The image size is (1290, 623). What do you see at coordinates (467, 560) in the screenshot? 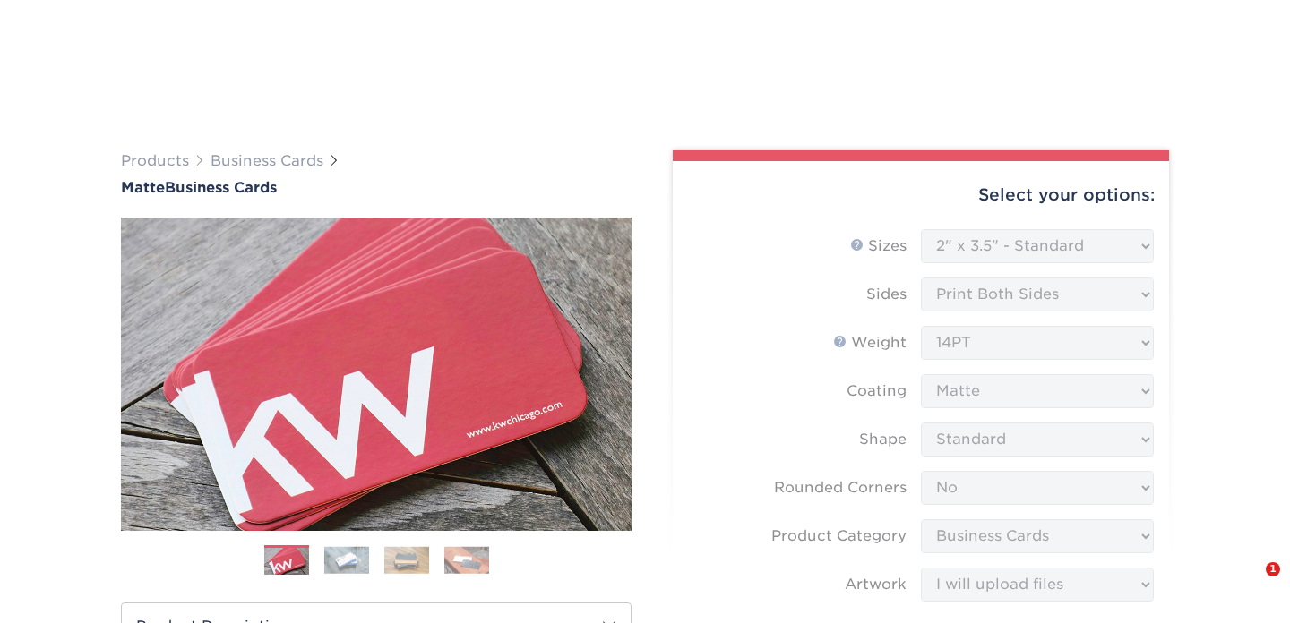
I see `img: Business Cards 04` at bounding box center [467, 560].